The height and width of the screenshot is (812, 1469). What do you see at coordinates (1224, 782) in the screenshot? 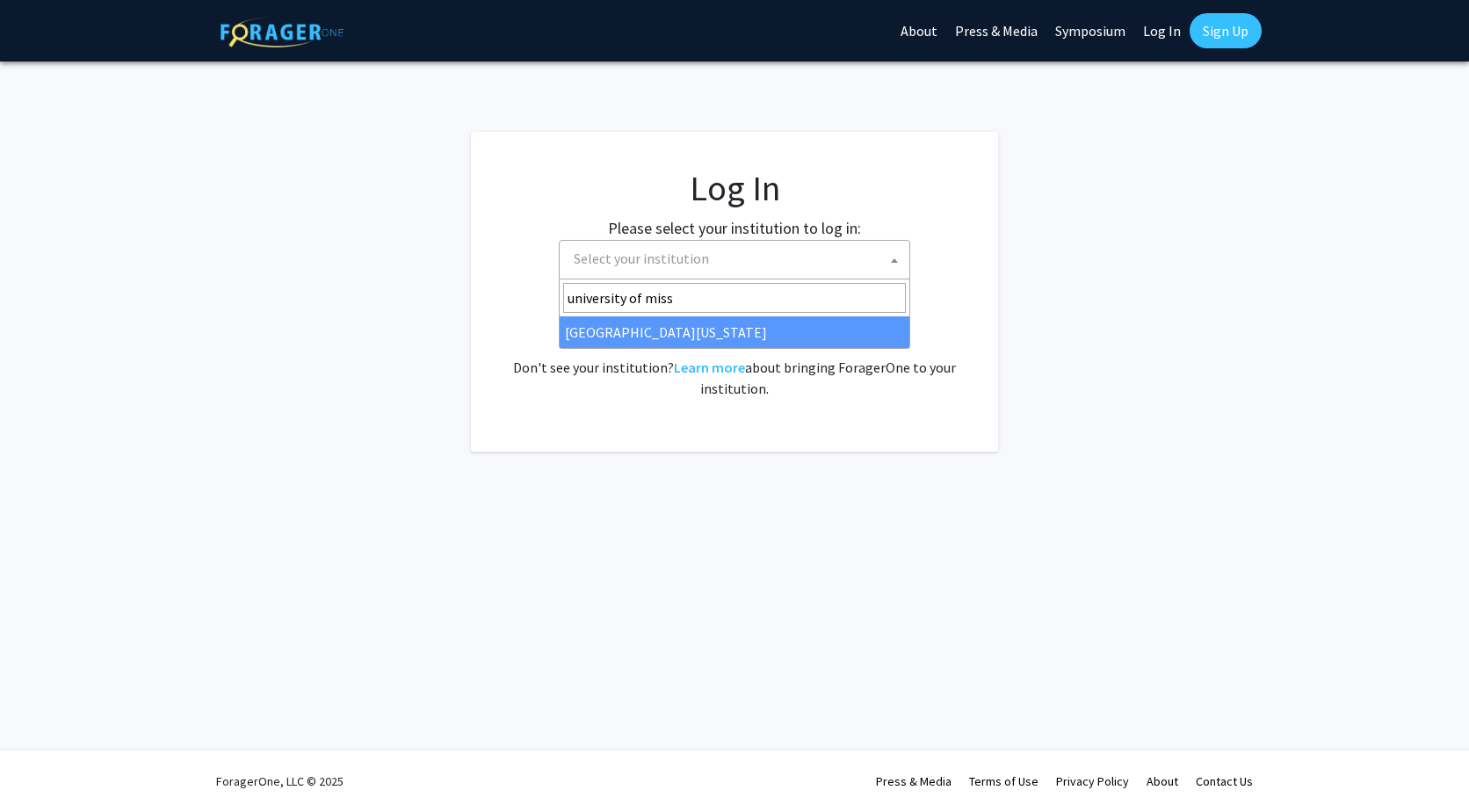
I see `a: Contact Us` at bounding box center [1224, 782].